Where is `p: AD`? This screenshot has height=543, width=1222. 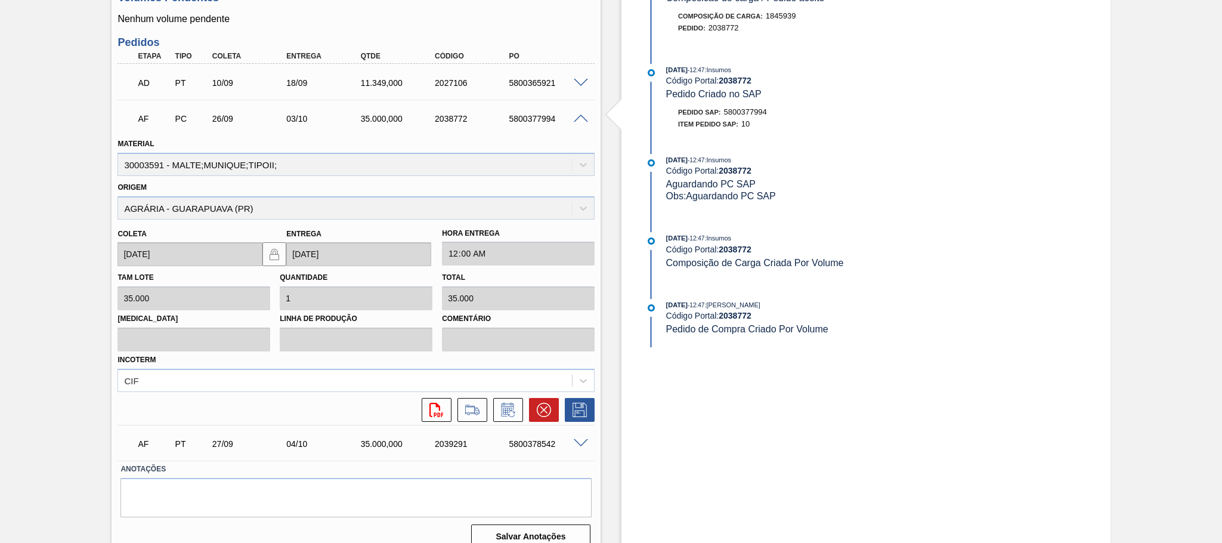 p: AD is located at coordinates (154, 83).